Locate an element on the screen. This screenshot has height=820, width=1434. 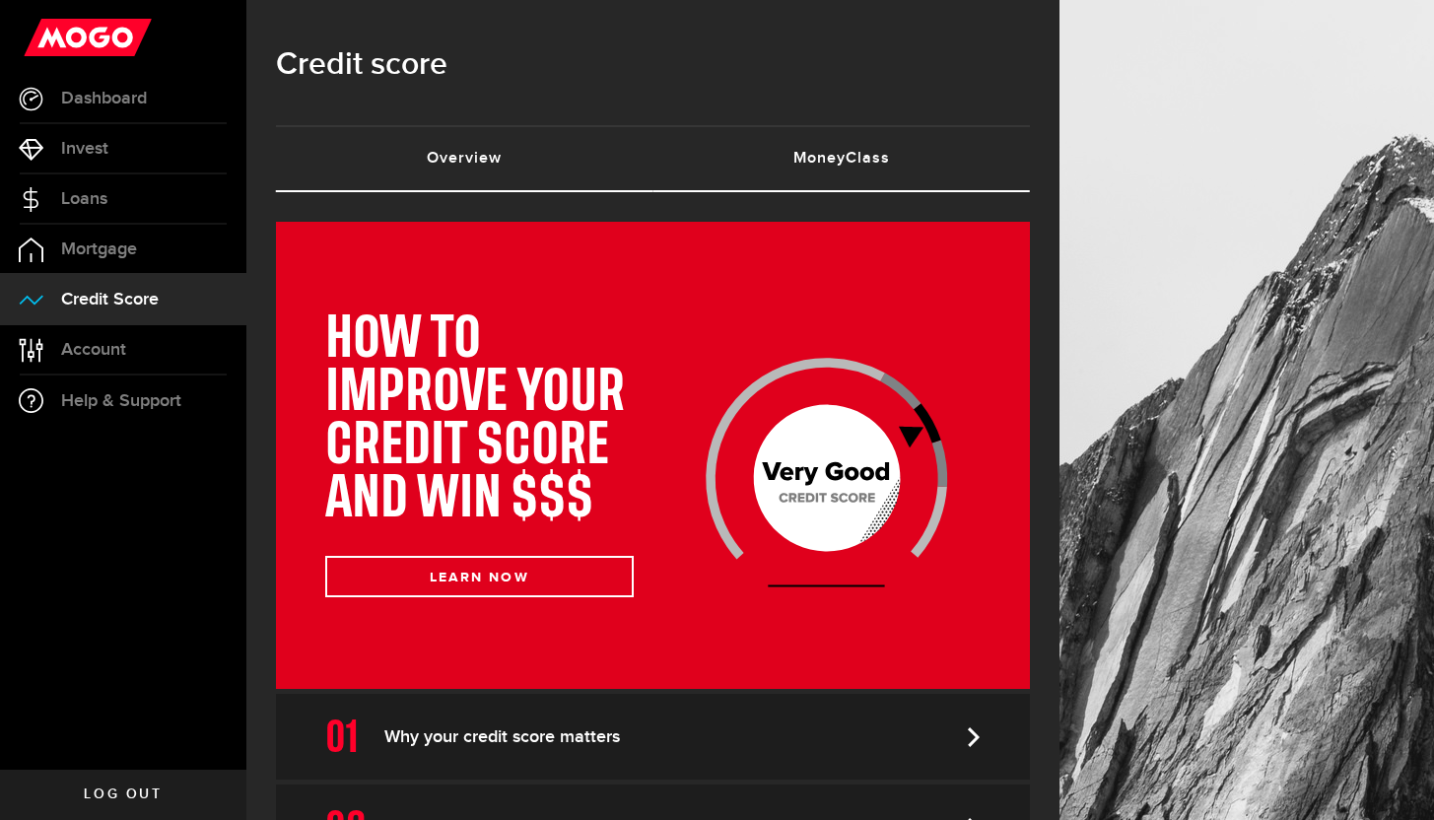
span: Loans is located at coordinates (84, 199).